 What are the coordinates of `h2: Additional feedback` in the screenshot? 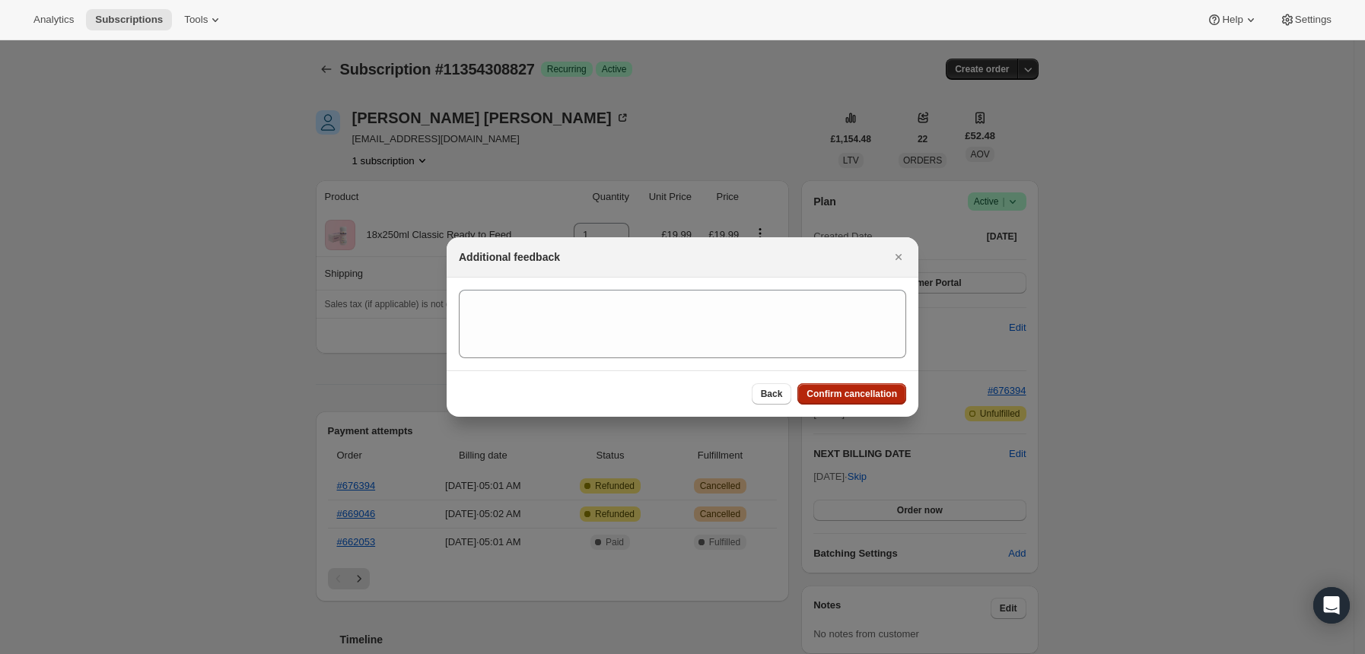 It's located at (509, 257).